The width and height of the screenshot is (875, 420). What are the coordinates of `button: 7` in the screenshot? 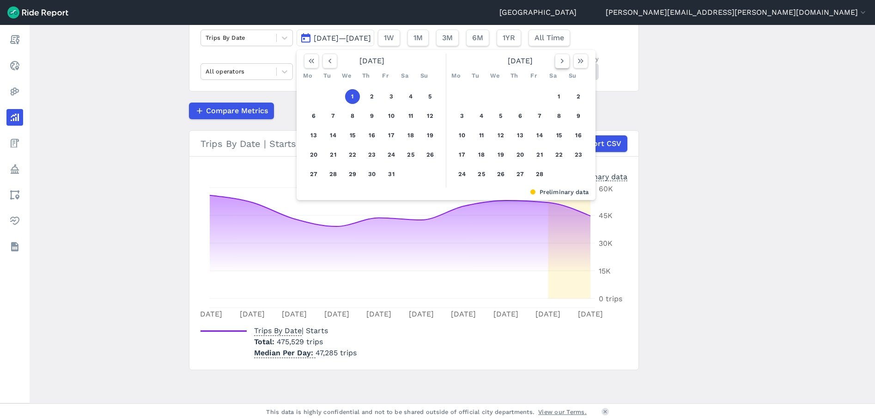 It's located at (333, 116).